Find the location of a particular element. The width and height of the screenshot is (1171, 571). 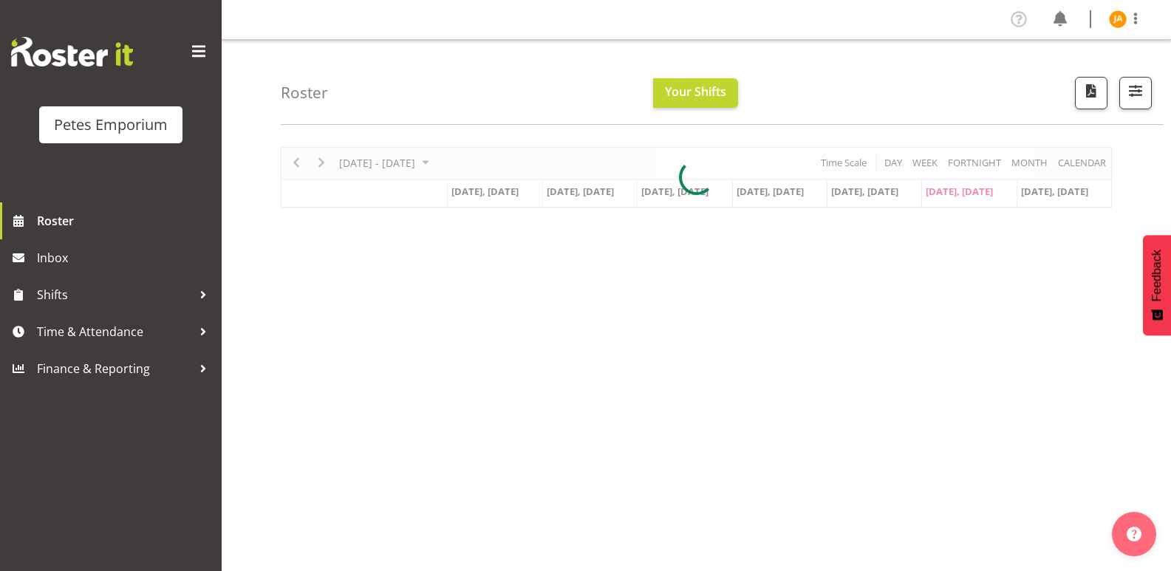

span: Time & Attendance is located at coordinates (114, 332).